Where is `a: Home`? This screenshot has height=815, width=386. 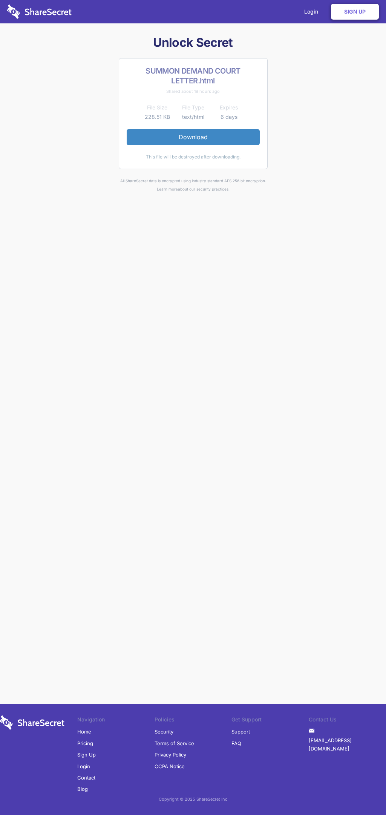
a: Home is located at coordinates (84, 732).